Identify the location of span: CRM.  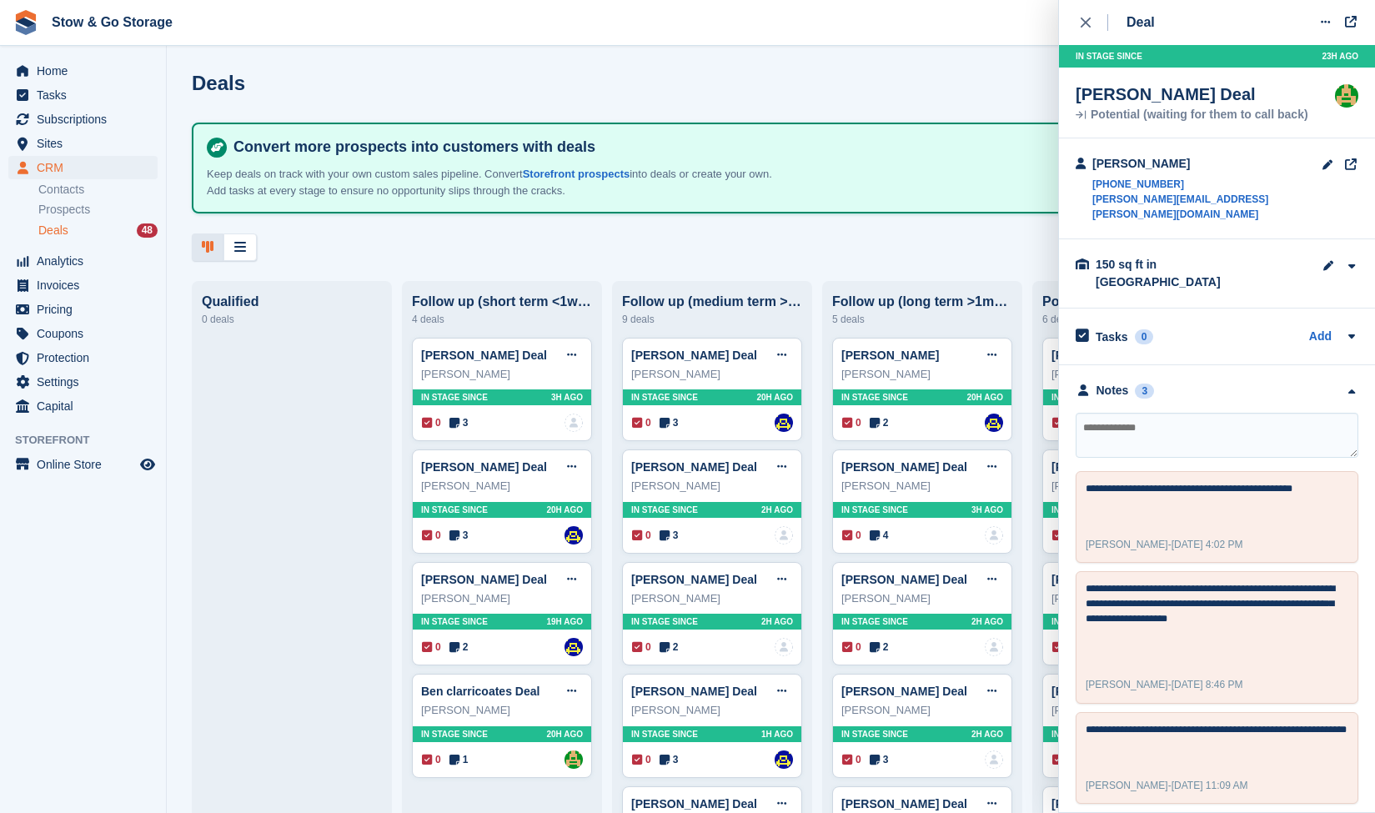
(87, 168).